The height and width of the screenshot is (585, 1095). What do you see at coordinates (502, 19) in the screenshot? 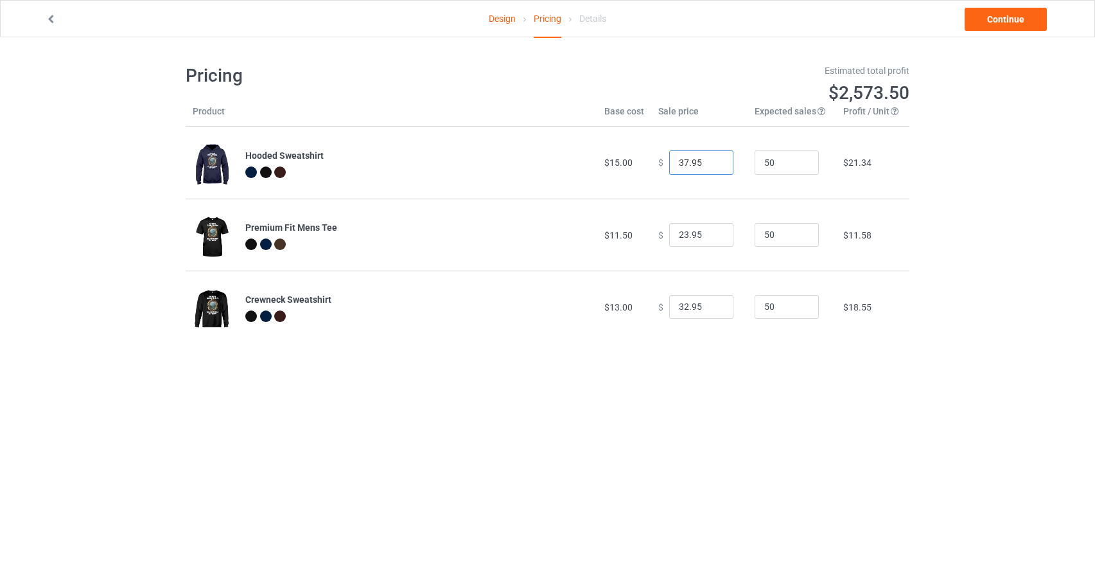
I see `a: Design` at bounding box center [502, 19].